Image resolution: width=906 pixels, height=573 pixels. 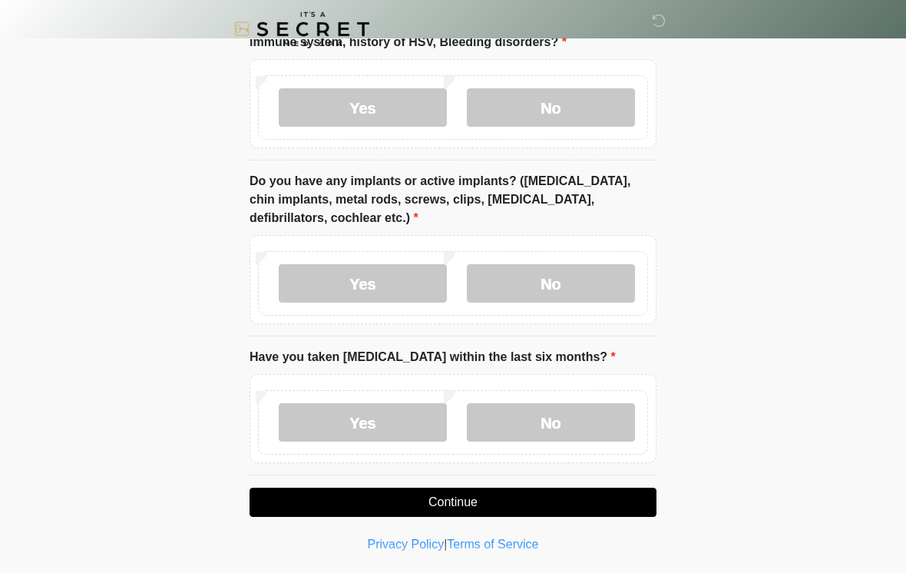 I want to click on img: It's A Secret Med Spa Logo, so click(x=302, y=28).